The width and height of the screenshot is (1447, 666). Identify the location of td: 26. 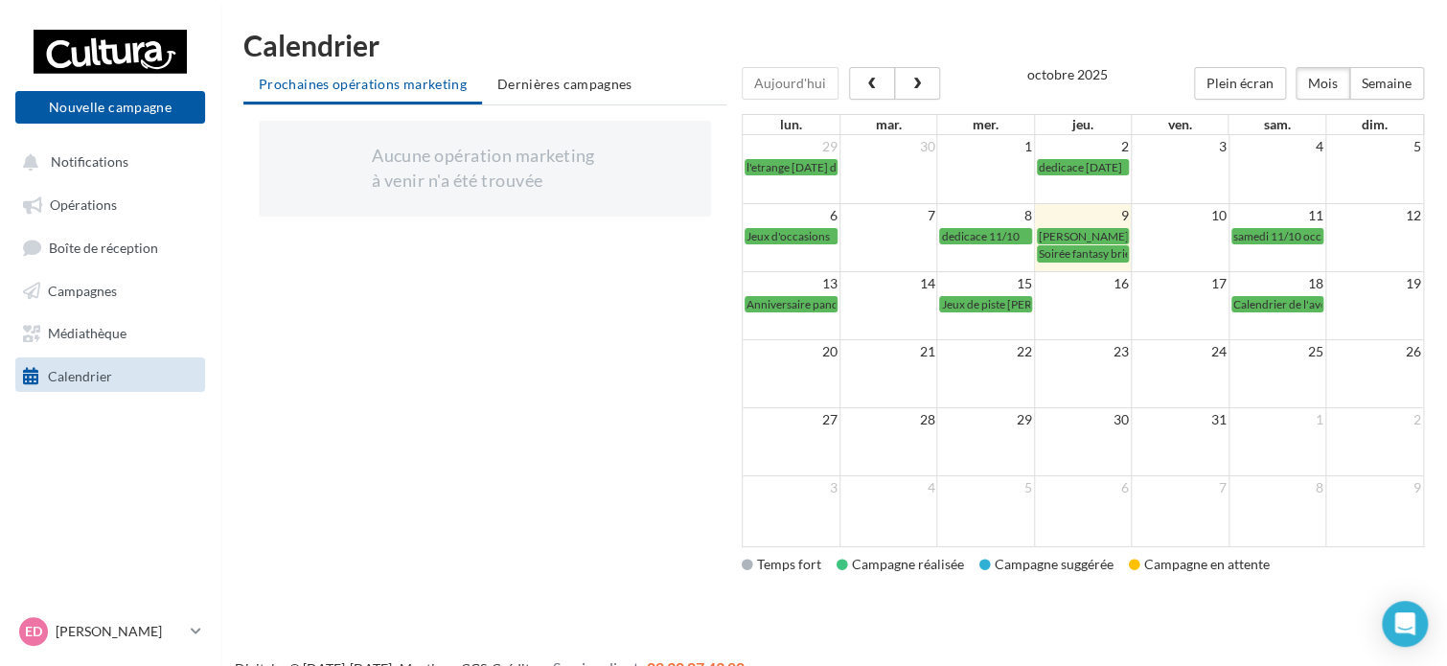
(1374, 352).